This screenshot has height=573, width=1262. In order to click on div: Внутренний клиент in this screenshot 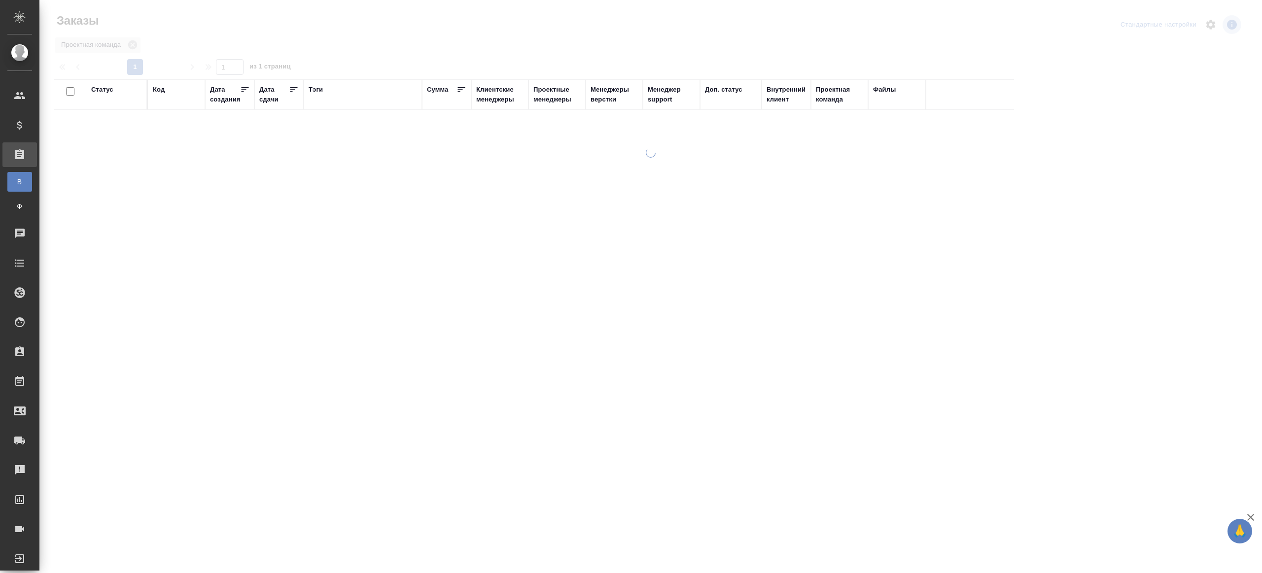, I will do `click(786, 95)`.